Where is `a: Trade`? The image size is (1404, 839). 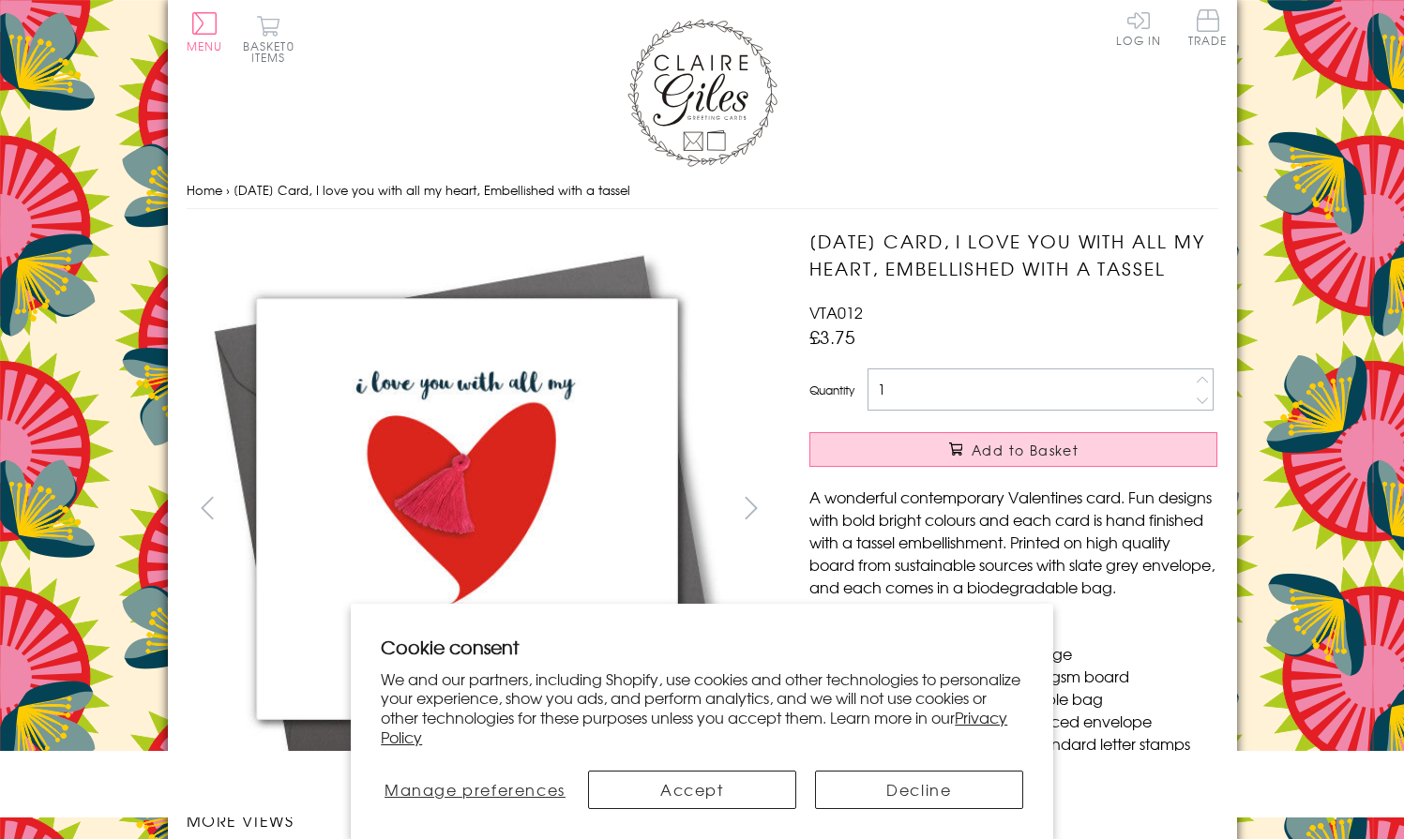 a: Trade is located at coordinates (1208, 29).